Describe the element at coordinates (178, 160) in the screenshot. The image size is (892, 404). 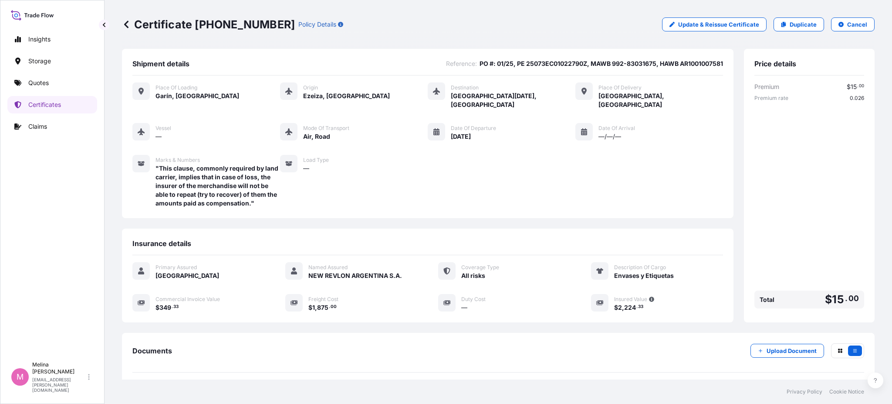
I see `span: Marks & Numbers` at that location.